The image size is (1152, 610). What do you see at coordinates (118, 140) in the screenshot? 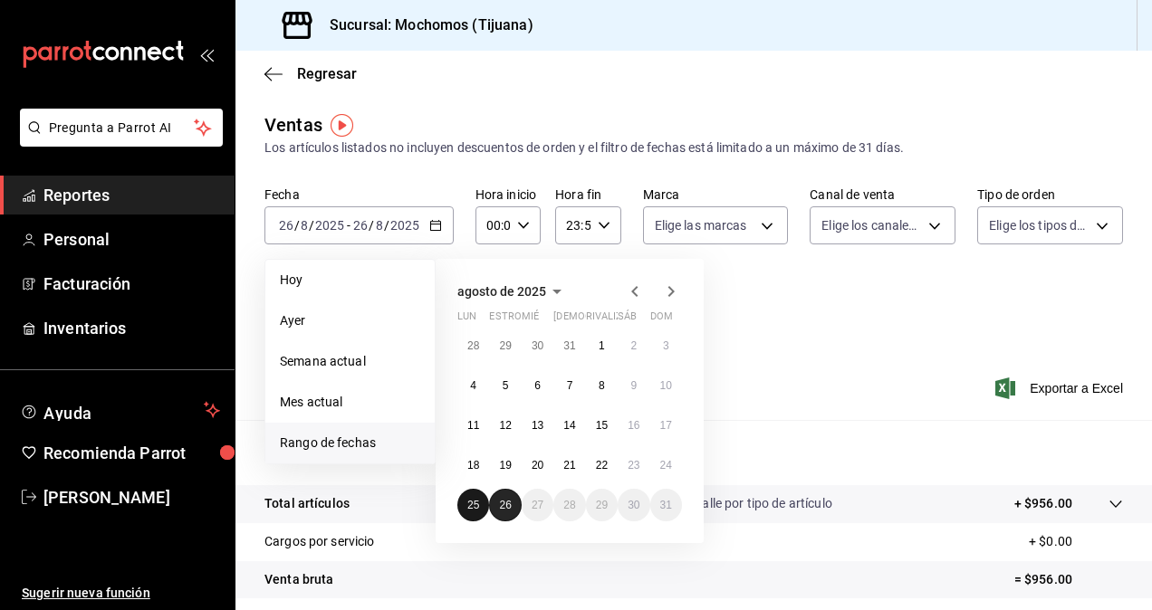
I see `a: Pregunta a Parrot AI` at bounding box center [118, 140].